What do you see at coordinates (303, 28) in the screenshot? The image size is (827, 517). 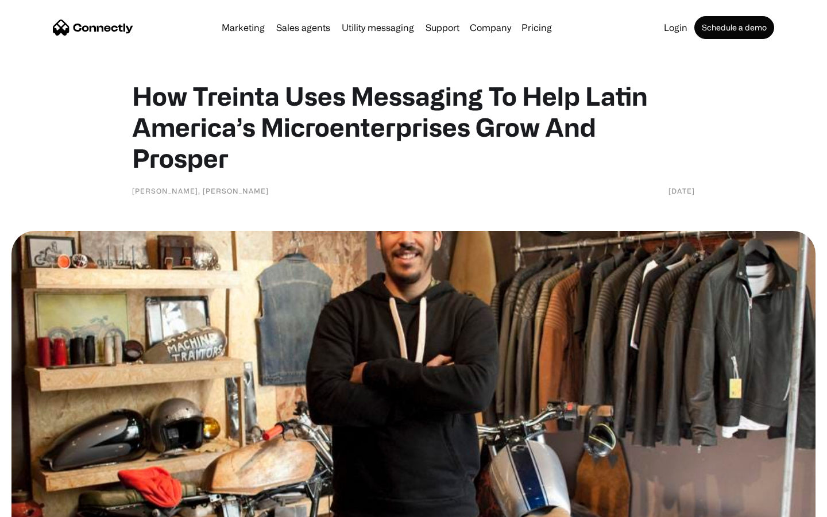 I see `a: Sales agents` at bounding box center [303, 28].